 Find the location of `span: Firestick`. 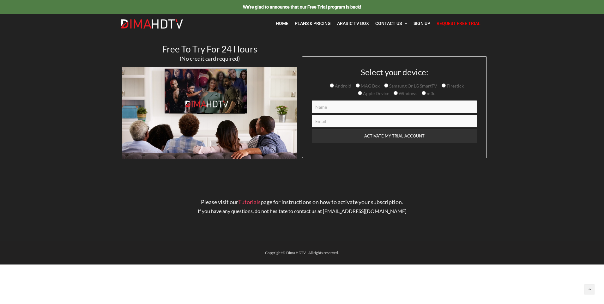

span: Firestick is located at coordinates (455, 86).